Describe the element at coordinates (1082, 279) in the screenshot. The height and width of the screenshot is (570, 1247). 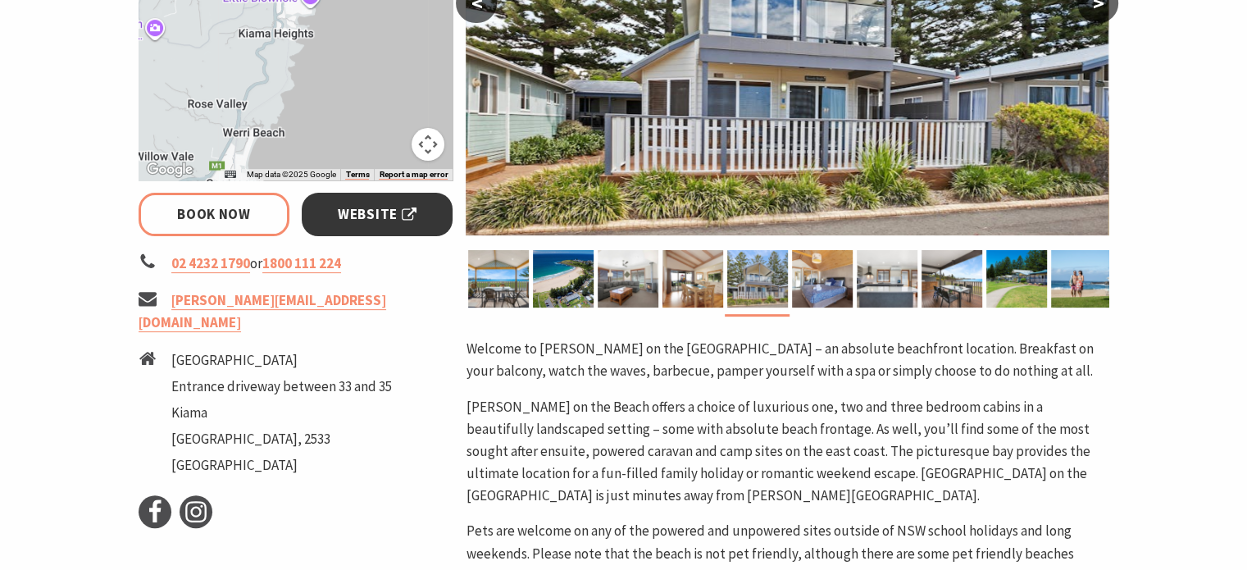
I see `img: Kendalls Beach` at that location.